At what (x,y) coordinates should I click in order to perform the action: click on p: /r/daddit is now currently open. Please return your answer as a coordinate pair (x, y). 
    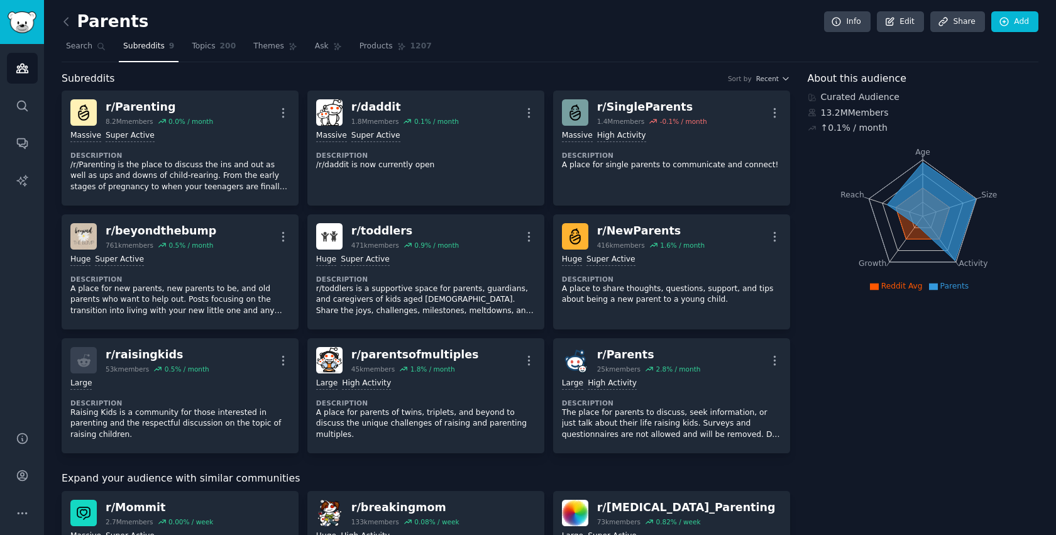
    Looking at the image, I should click on (425, 165).